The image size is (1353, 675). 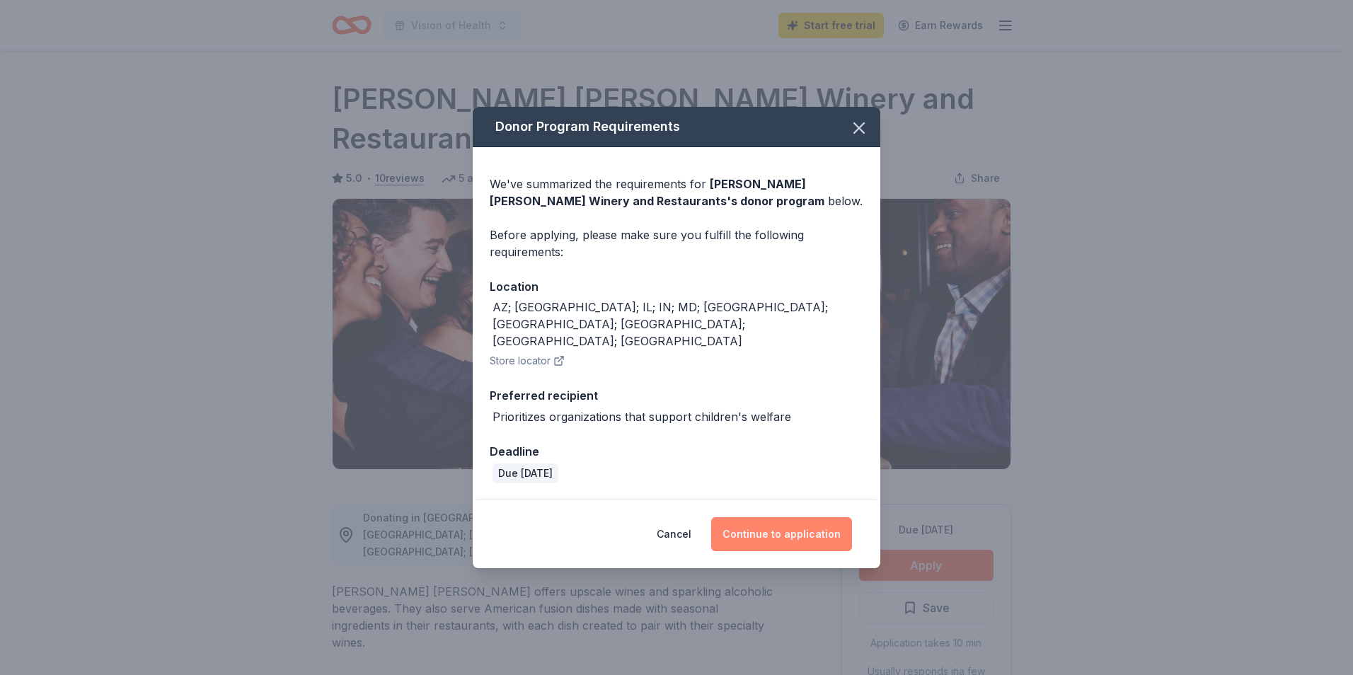 I want to click on button: Store locator, so click(x=527, y=361).